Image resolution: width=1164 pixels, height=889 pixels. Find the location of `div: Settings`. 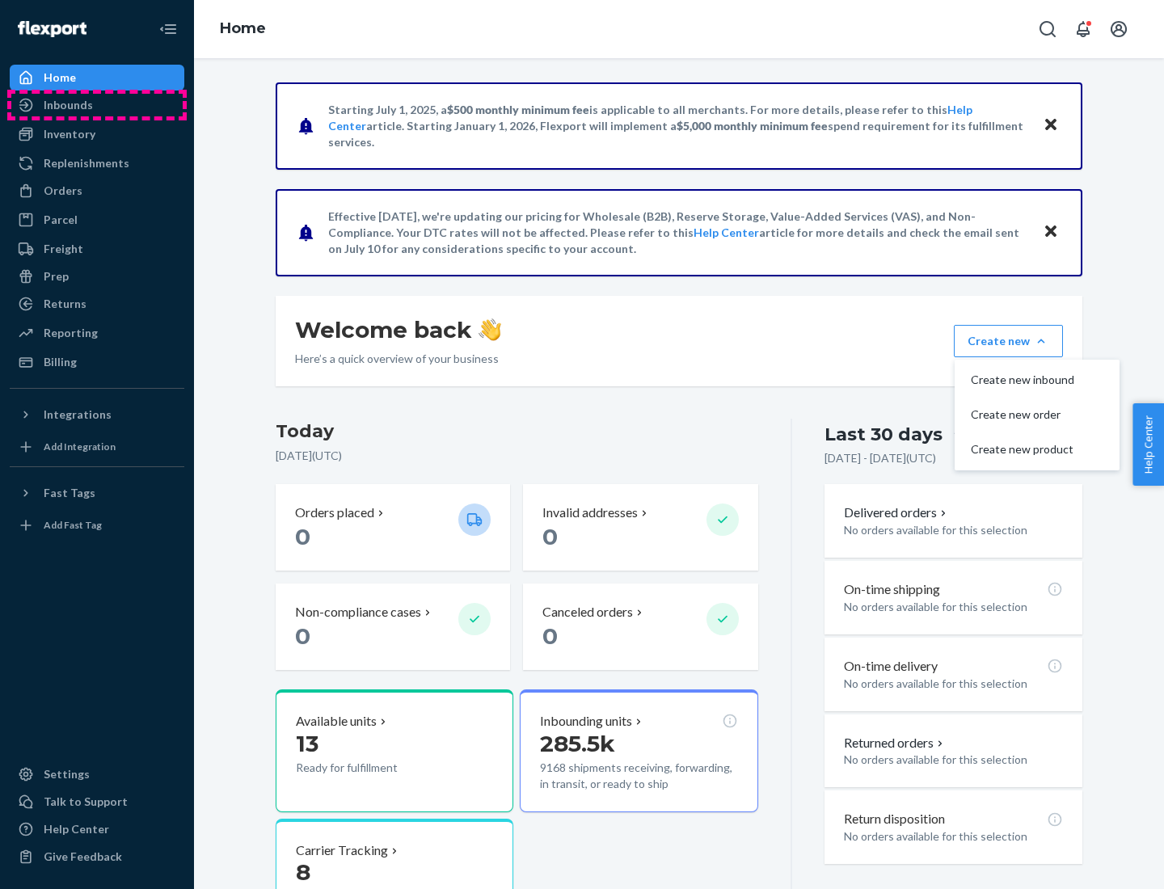

div: Settings is located at coordinates (66, 774).